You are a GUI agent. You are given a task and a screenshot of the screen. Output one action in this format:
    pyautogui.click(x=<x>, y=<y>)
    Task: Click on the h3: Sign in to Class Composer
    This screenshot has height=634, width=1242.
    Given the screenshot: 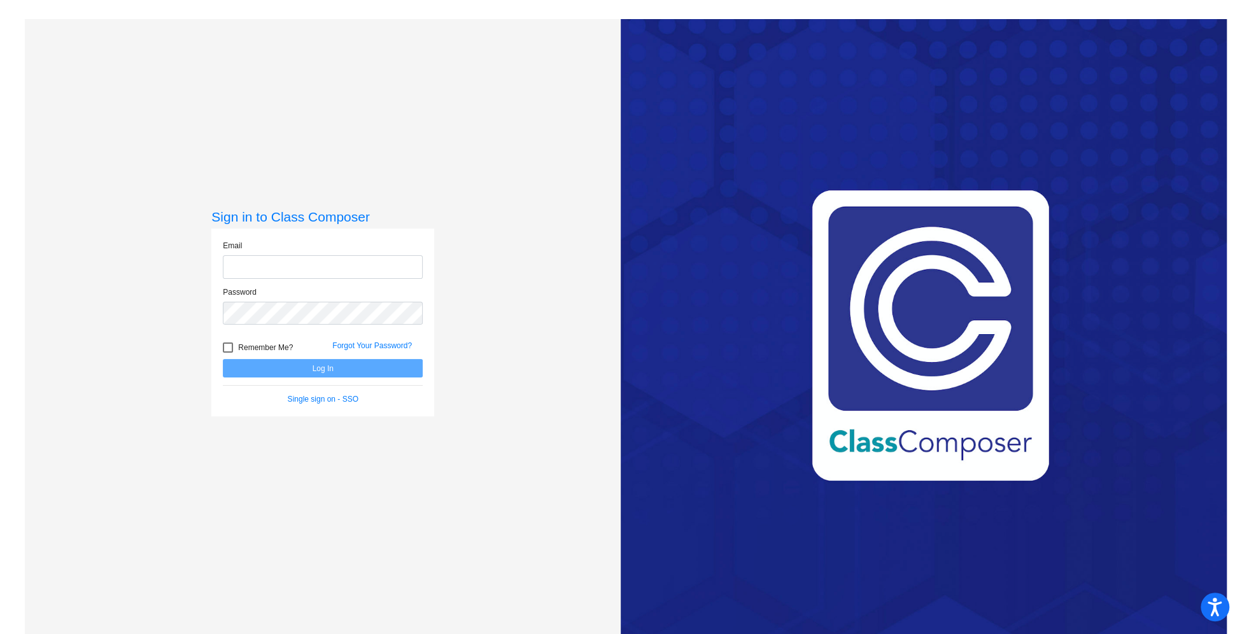 What is the action you would take?
    pyautogui.click(x=323, y=216)
    